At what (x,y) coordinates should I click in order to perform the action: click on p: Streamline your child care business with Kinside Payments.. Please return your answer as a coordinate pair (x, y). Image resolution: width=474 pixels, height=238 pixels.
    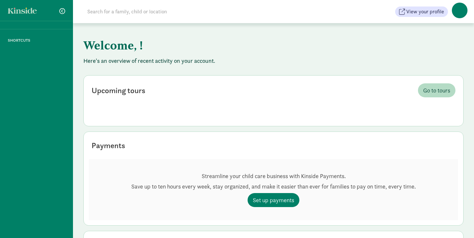
    Looking at the image, I should click on (273, 176).